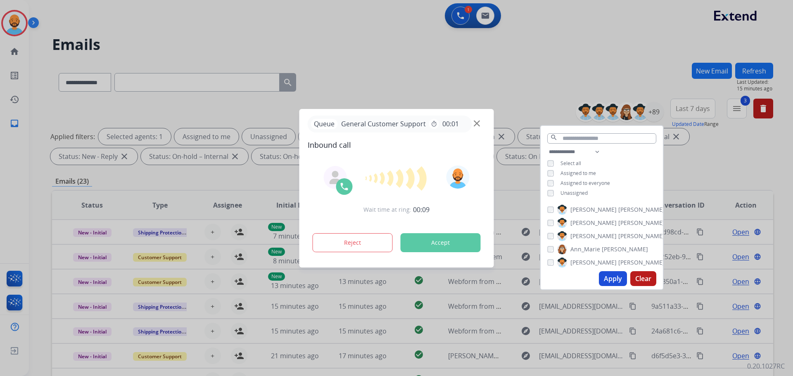 The height and width of the screenshot is (376, 793). Describe the element at coordinates (766, 366) in the screenshot. I see `p: 0.20.1027RC` at that location.